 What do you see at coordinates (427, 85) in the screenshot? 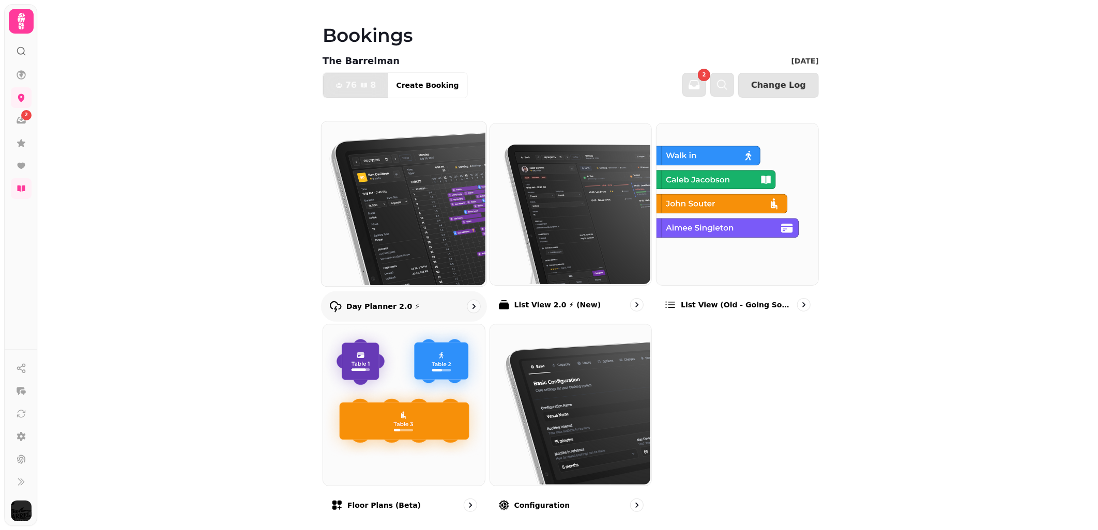
I see `button: Create Booking` at bounding box center [427, 85].